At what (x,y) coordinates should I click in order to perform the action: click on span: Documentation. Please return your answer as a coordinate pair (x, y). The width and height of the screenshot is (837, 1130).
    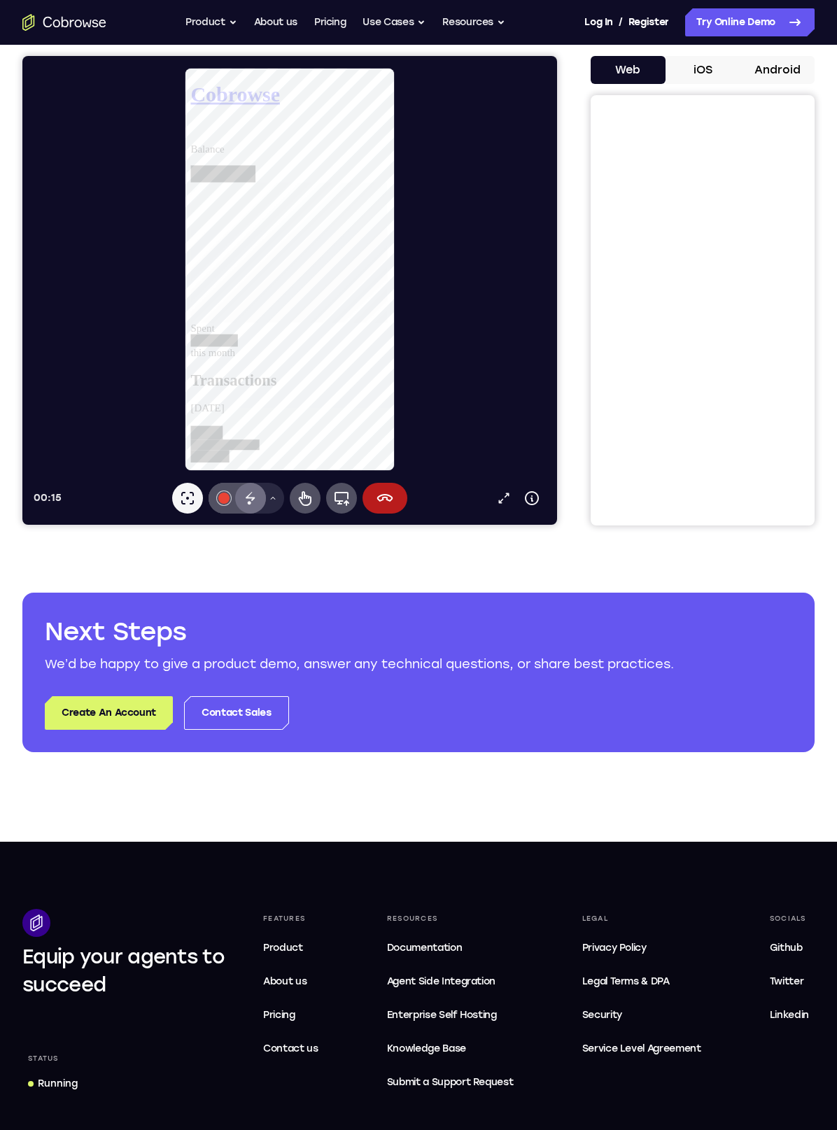
    Looking at the image, I should click on (424, 948).